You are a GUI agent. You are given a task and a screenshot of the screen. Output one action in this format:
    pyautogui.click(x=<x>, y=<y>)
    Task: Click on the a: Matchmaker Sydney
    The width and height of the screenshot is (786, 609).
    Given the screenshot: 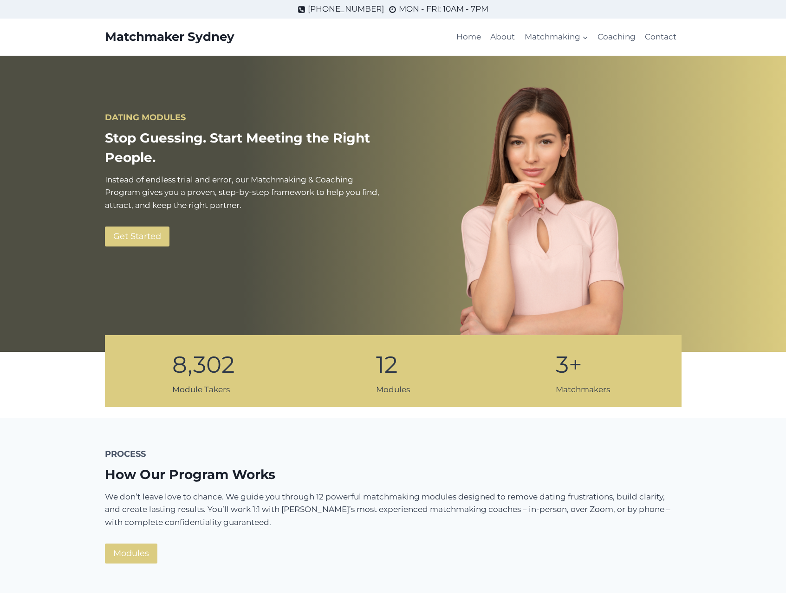 What is the action you would take?
    pyautogui.click(x=170, y=37)
    